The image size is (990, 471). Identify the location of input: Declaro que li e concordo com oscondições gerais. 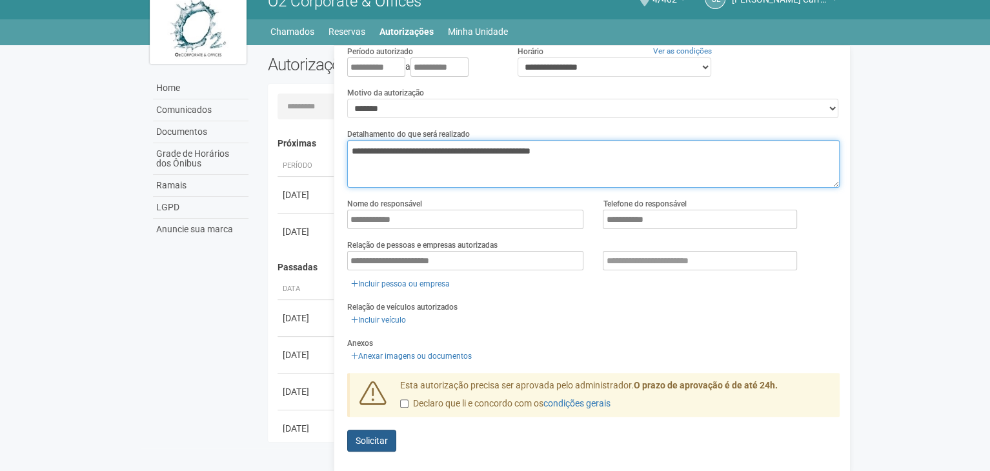
(404, 404).